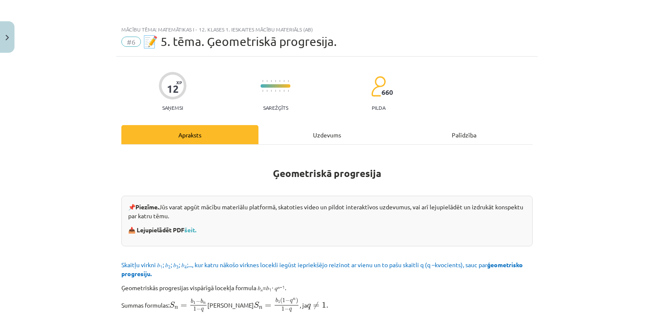 This screenshot has width=654, height=314. I want to click on span: #6, so click(131, 42).